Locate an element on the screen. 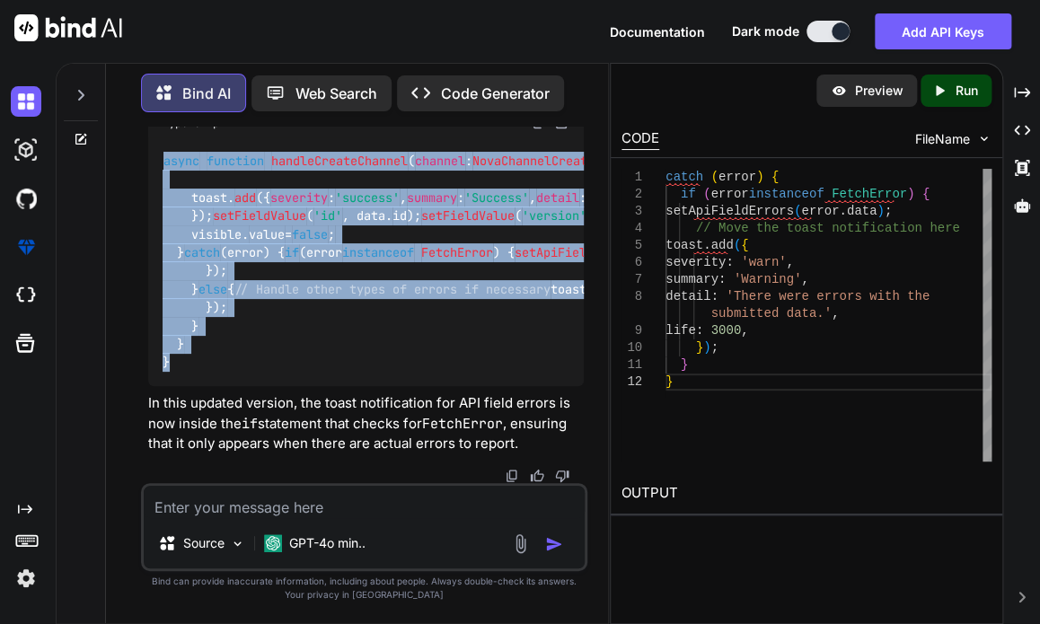 This screenshot has width=1040, height=624. img: preview is located at coordinates (839, 91).